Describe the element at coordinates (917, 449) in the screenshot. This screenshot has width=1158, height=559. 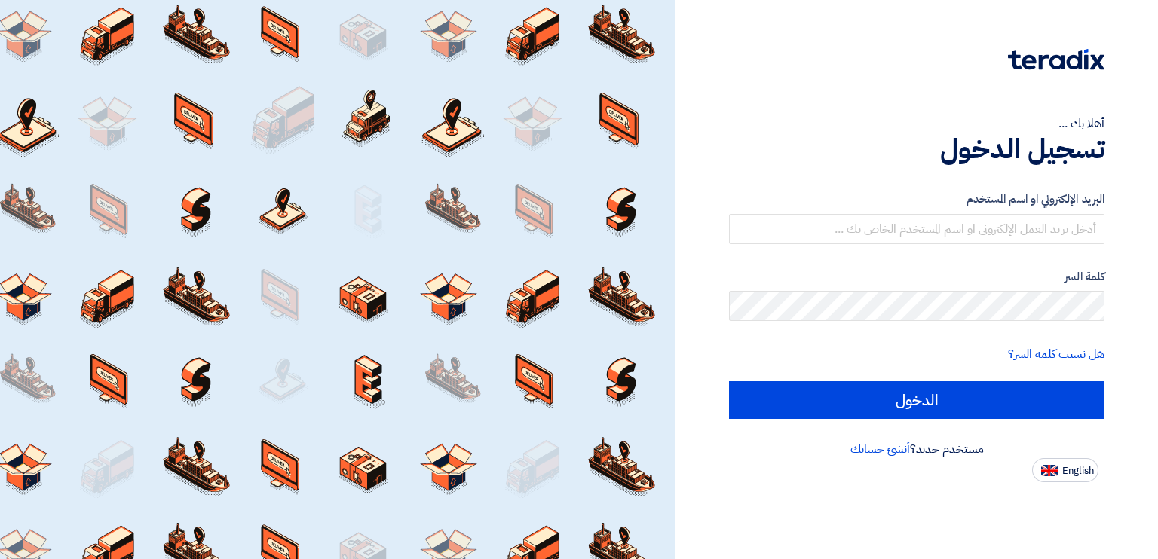
I see `div: مستخدم جديد؟` at that location.